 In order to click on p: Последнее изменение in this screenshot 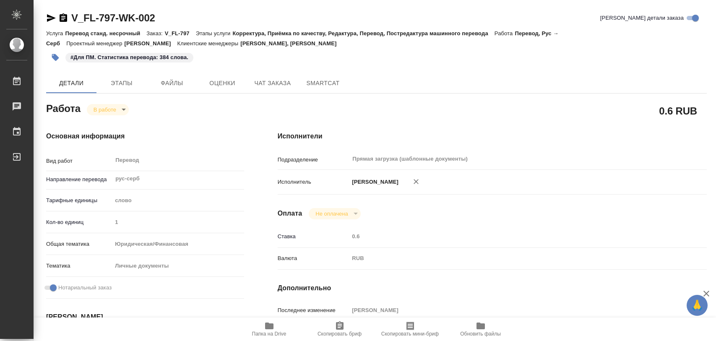, I will do `click(313, 310)`.